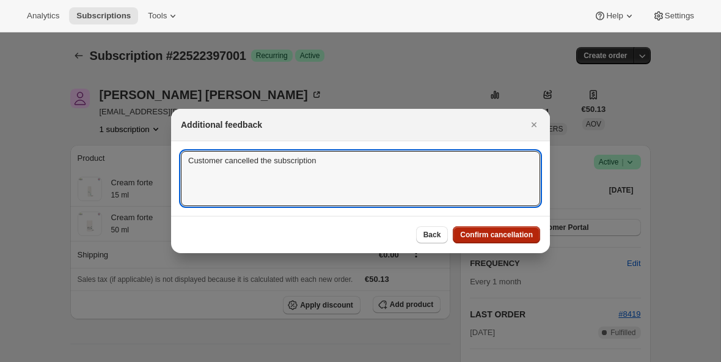 The width and height of the screenshot is (721, 362). Describe the element at coordinates (163, 16) in the screenshot. I see `button: Tools` at that location.